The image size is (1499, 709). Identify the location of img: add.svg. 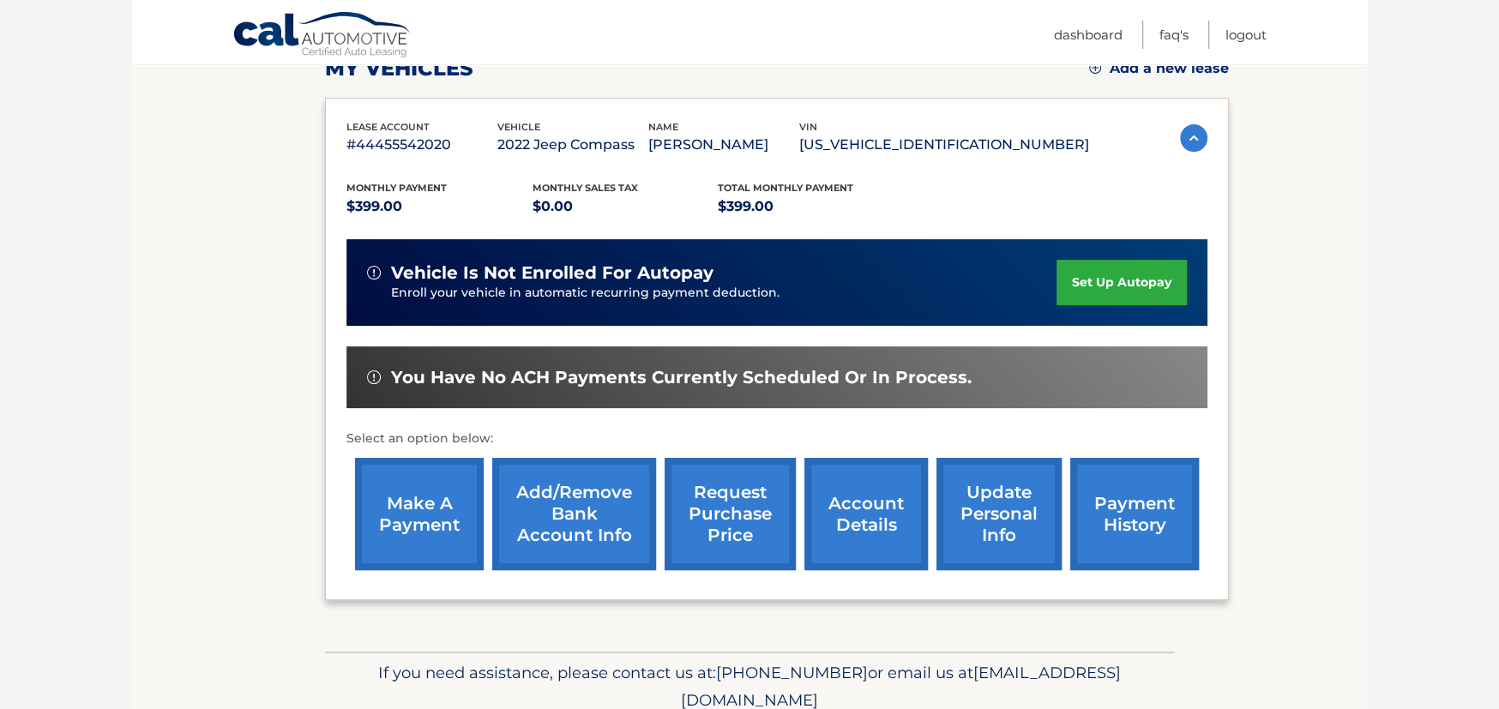
(1095, 68).